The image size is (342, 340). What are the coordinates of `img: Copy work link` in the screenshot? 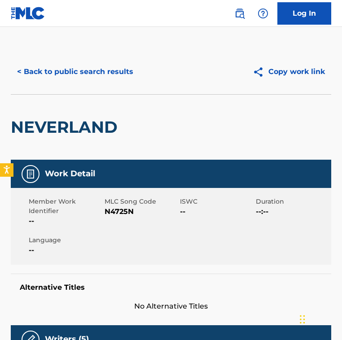 It's located at (260, 72).